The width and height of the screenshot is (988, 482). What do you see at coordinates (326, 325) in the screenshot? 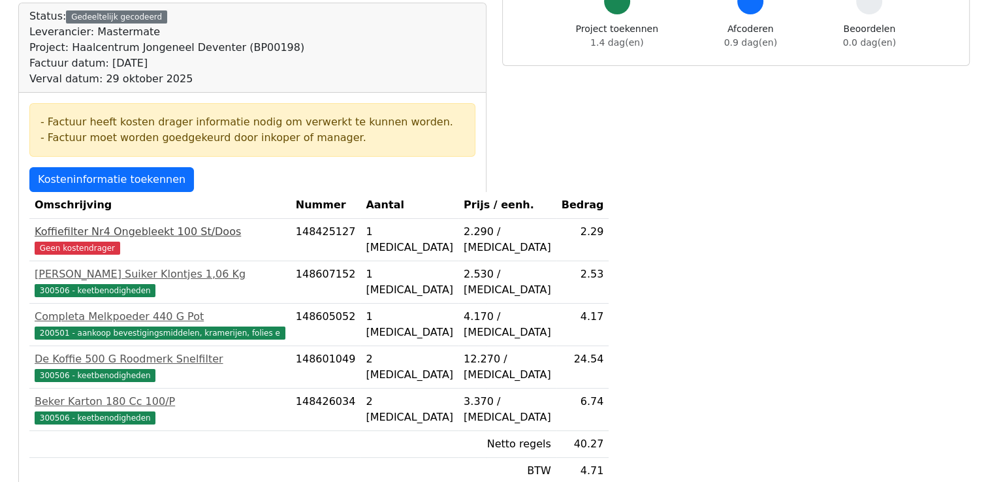
I see `td: 148605052` at bounding box center [326, 325].